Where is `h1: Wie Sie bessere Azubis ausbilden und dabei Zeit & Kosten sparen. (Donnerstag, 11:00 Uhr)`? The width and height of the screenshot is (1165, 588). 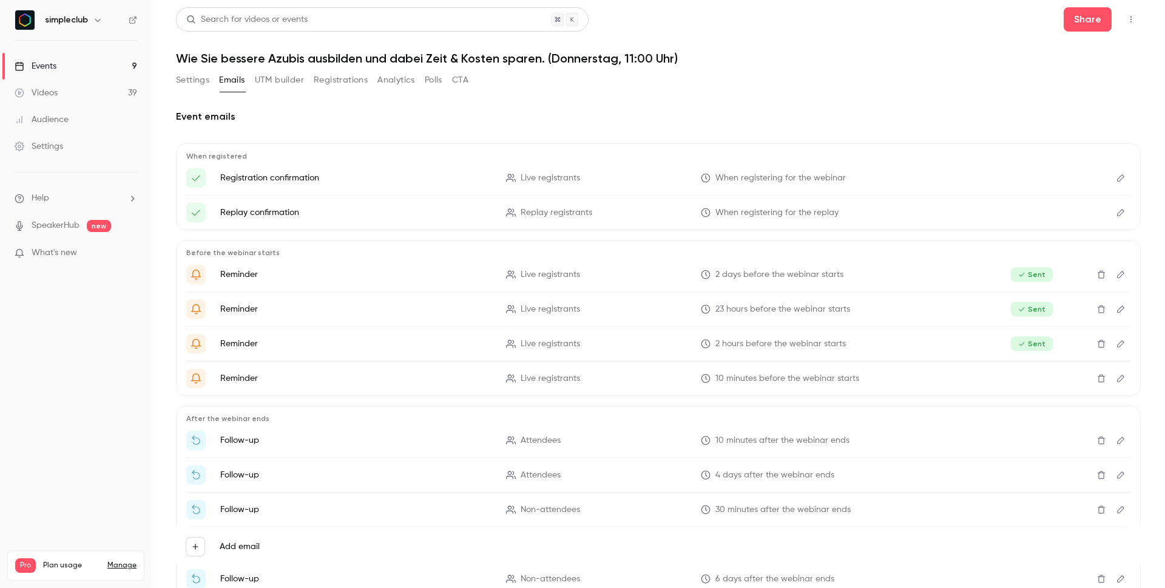 h1: Wie Sie bessere Azubis ausbilden und dabei Zeit & Kosten sparen. (Donnerstag, 11:00 Uhr) is located at coordinates (659, 58).